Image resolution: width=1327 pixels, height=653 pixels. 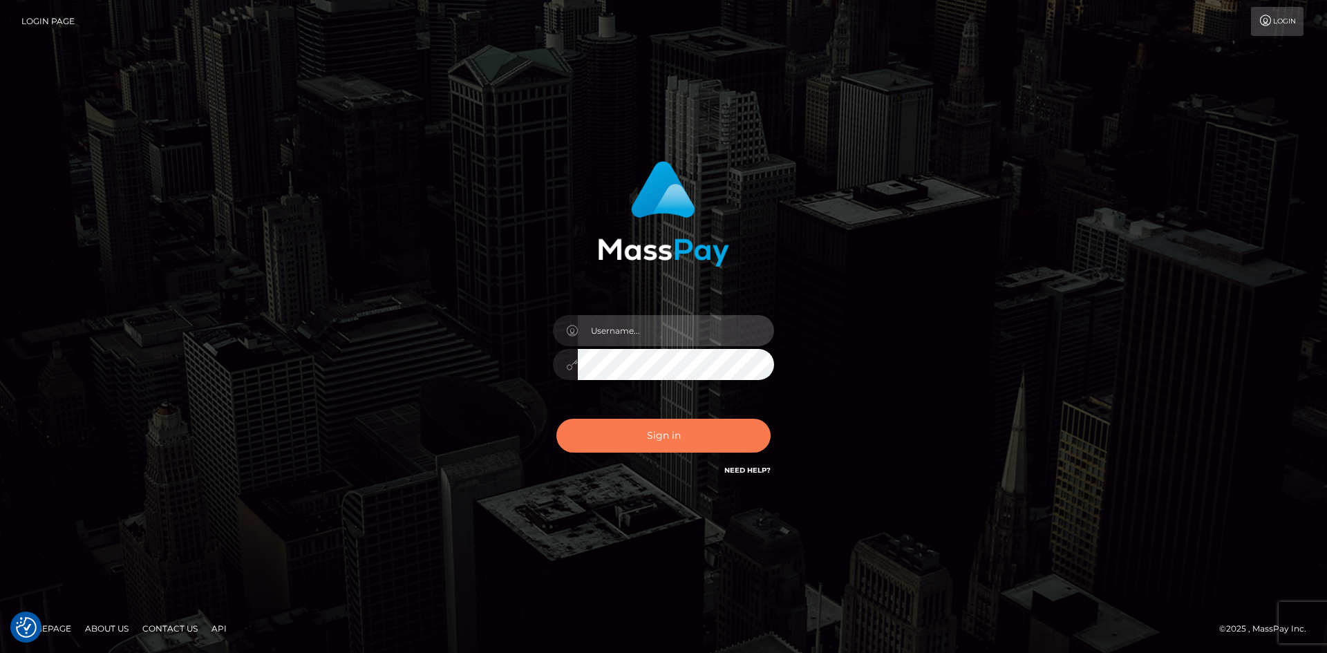 I want to click on a: API, so click(x=219, y=628).